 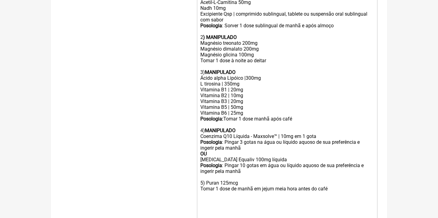 What do you see at coordinates (287, 8) in the screenshot?
I see `div: Nadh 10mg` at bounding box center [287, 8].